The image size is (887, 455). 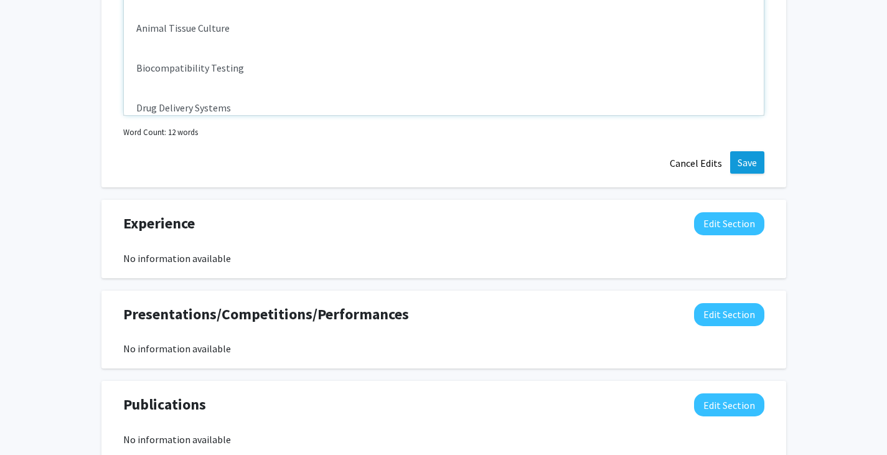 What do you see at coordinates (266, 315) in the screenshot?
I see `span: Presentations/Competitions/Performances` at bounding box center [266, 315].